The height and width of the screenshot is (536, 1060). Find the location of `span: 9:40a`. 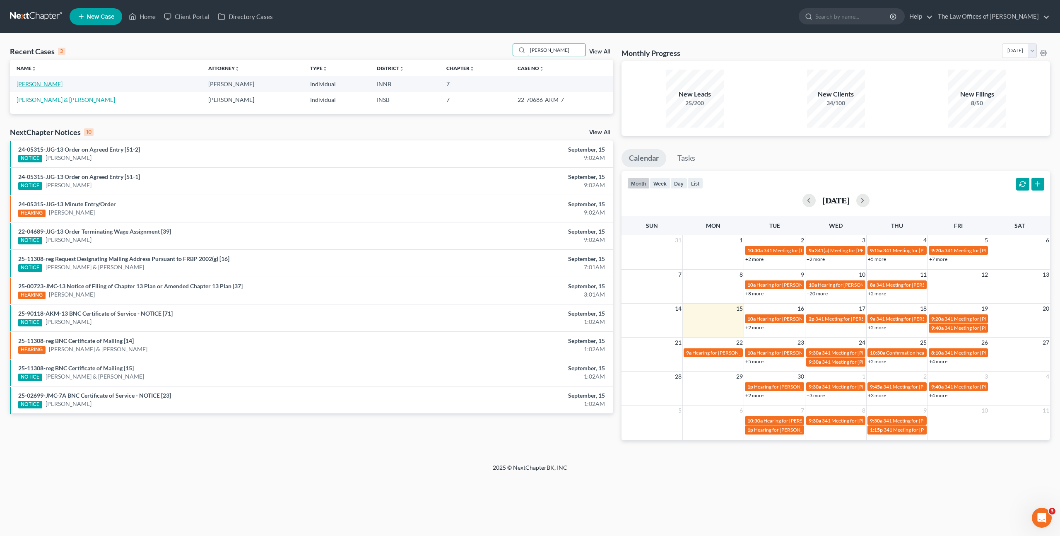

span: 9:40a is located at coordinates (938, 328).